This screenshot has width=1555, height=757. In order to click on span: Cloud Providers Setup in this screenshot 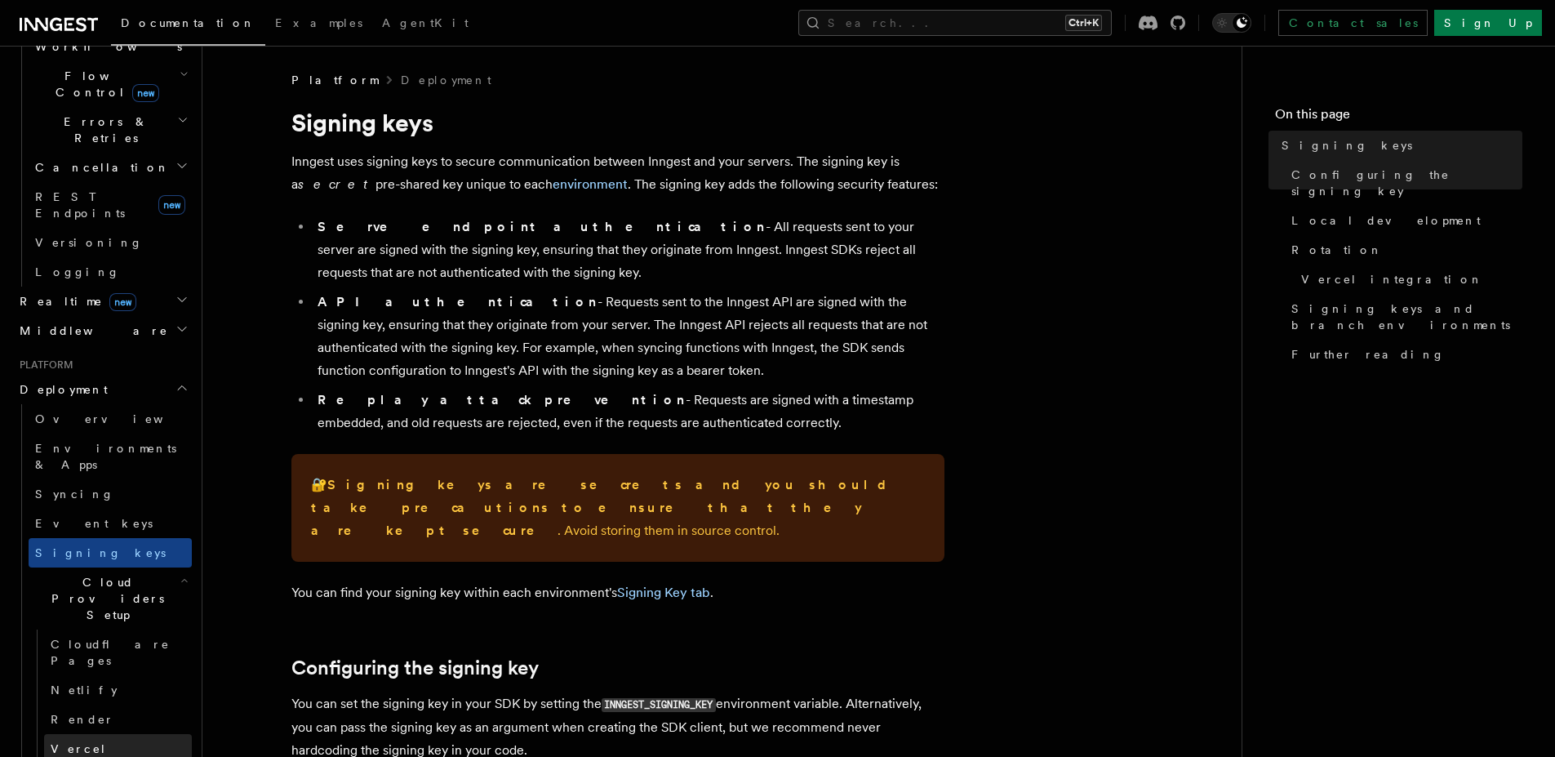, I will do `click(104, 598)`.